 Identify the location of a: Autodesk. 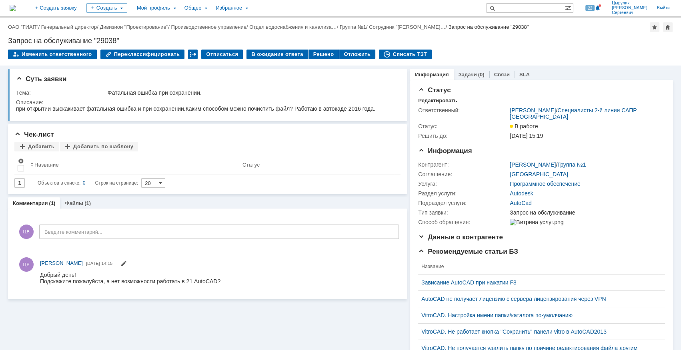
(521, 194).